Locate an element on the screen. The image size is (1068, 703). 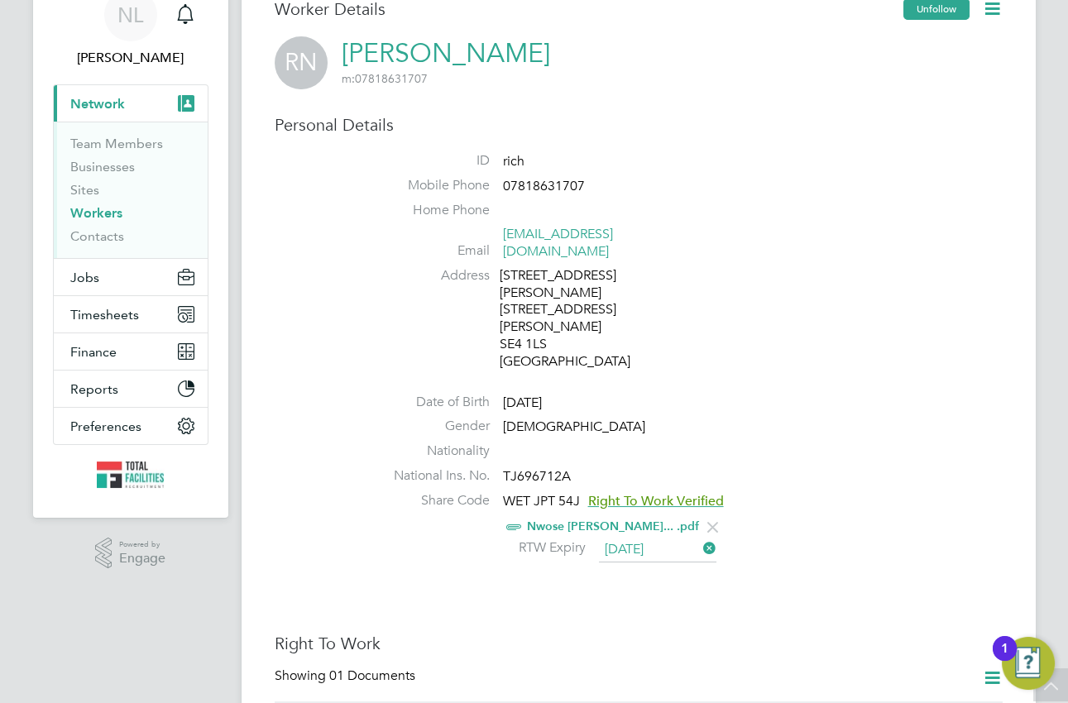
h3: Right To Work is located at coordinates (639, 644).